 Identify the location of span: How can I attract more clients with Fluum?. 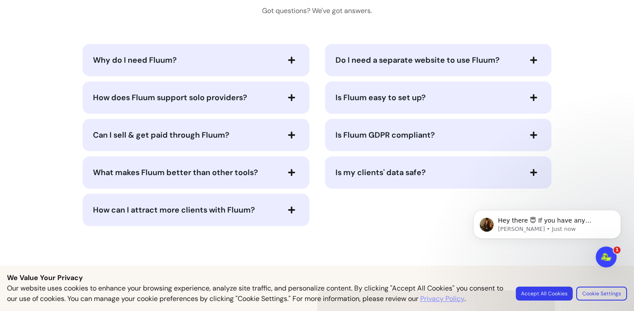
(174, 210).